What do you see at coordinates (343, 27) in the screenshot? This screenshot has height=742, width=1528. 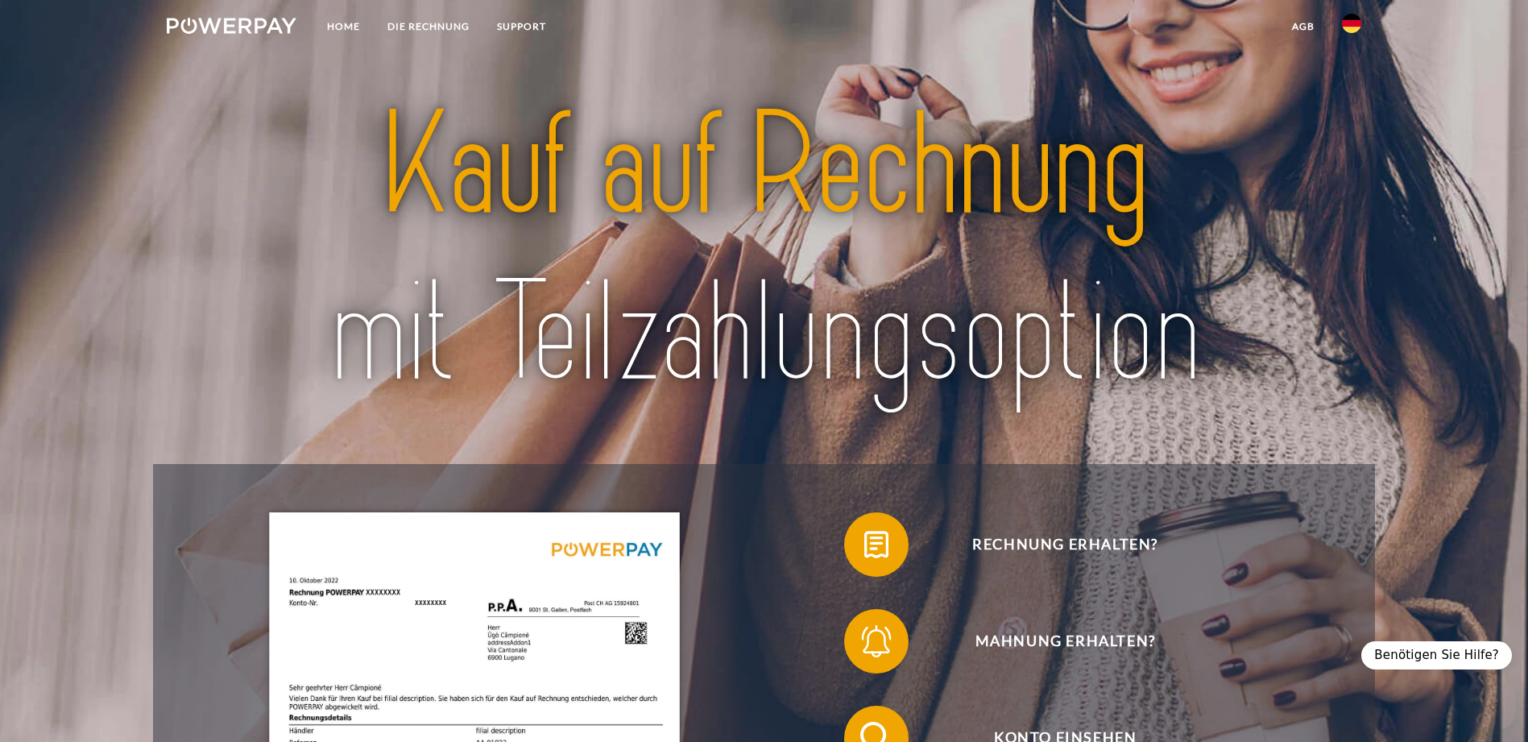 I see `a: Home` at bounding box center [343, 27].